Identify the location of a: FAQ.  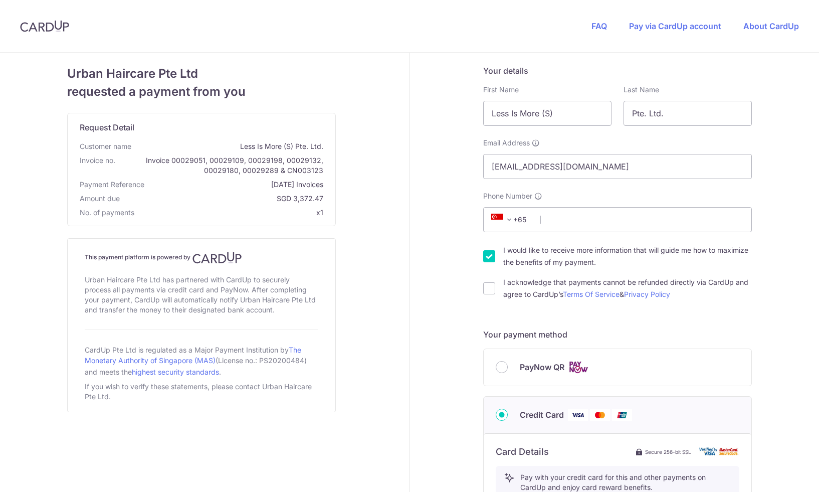
(599, 26).